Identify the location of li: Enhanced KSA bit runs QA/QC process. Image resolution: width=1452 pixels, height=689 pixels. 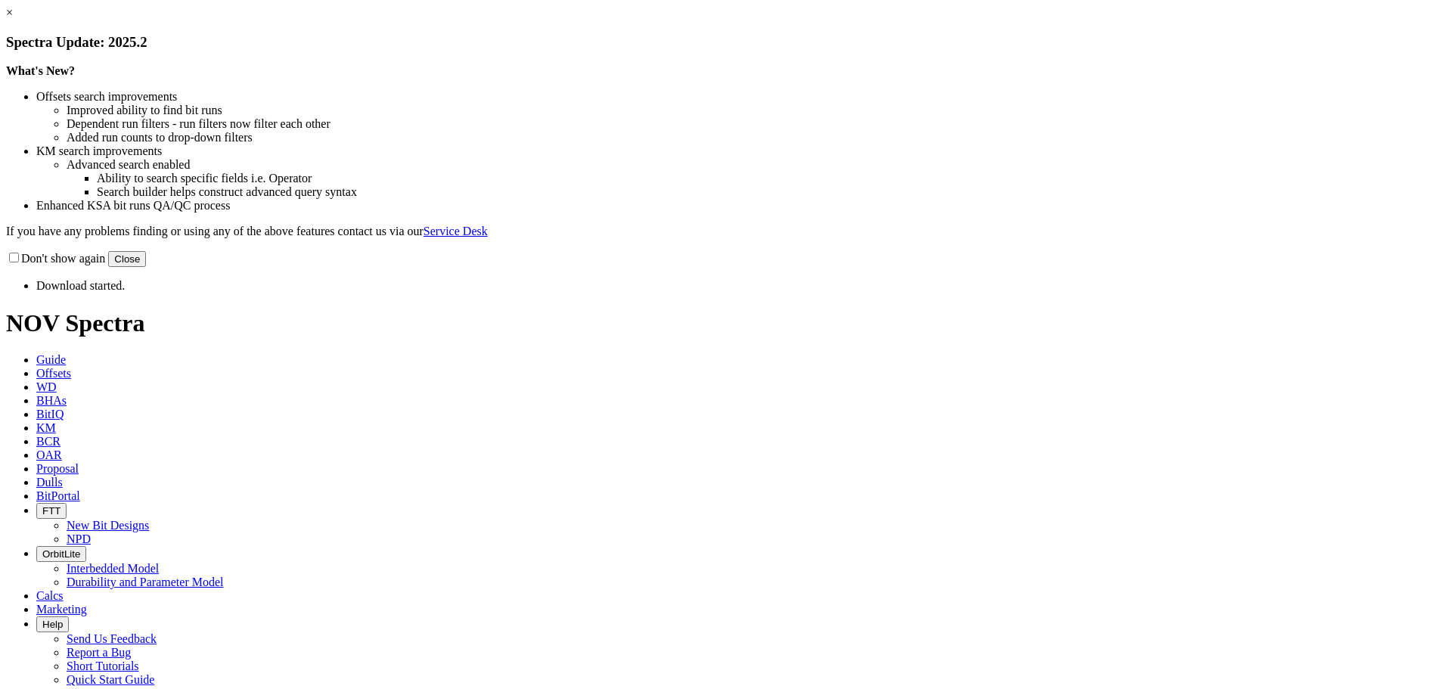
(741, 206).